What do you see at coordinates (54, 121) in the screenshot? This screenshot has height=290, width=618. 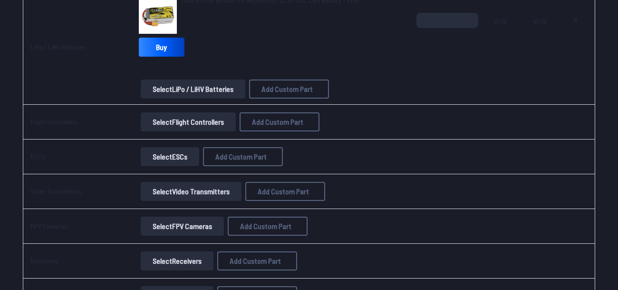 I see `a: Flight Controllers` at bounding box center [54, 121].